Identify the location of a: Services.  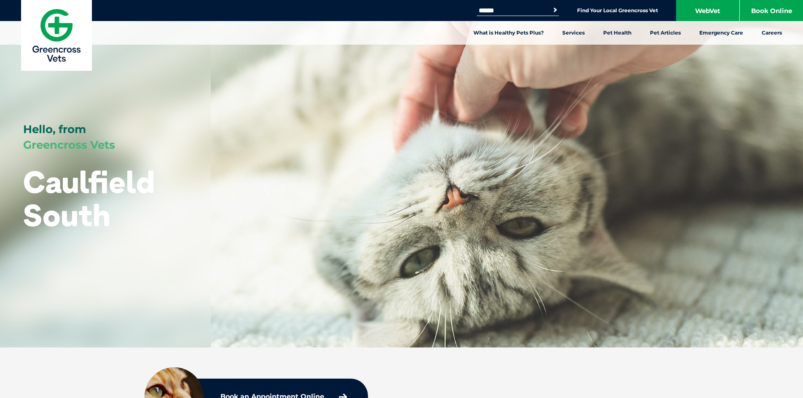
(573, 33).